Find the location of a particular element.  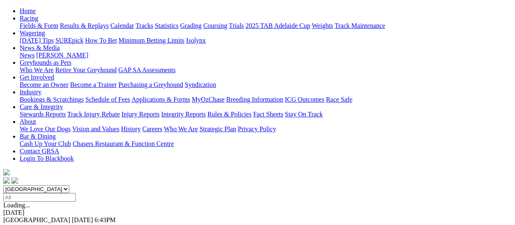

a: We Love Our Dogs is located at coordinates (45, 129).